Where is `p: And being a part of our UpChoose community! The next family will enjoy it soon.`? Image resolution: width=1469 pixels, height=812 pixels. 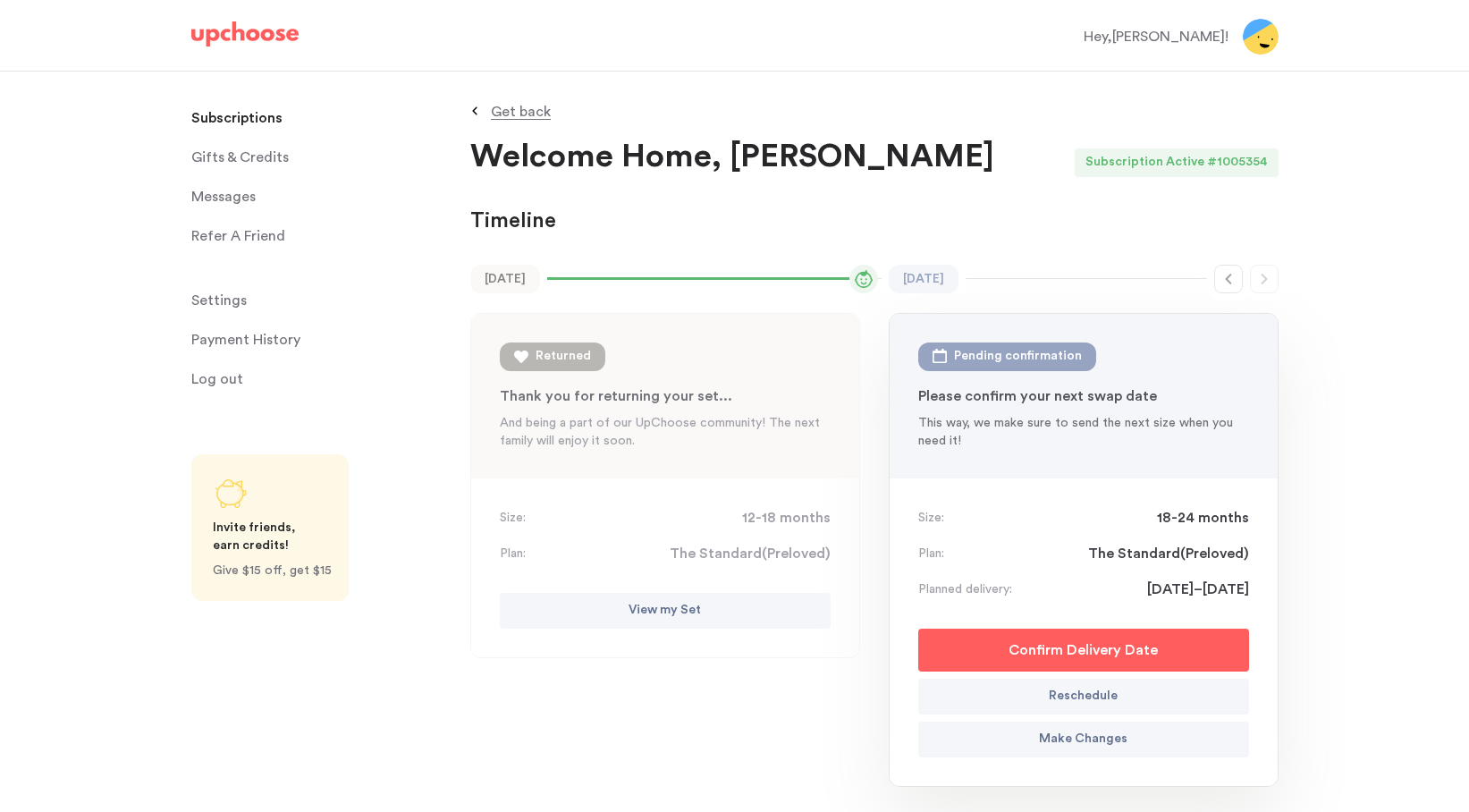
p: And being a part of our UpChoose community! The next family will enjoy it soon. is located at coordinates (665, 432).